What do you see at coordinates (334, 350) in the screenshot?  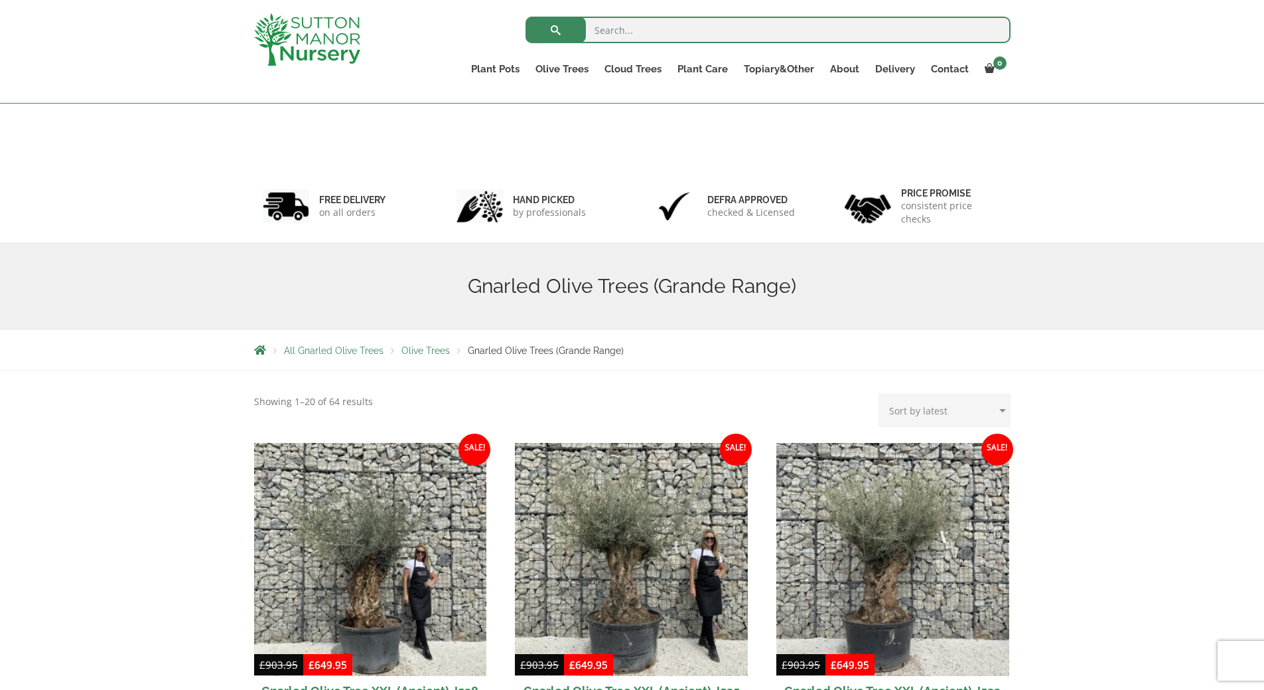 I see `span: All Gnarled Olive Trees` at bounding box center [334, 350].